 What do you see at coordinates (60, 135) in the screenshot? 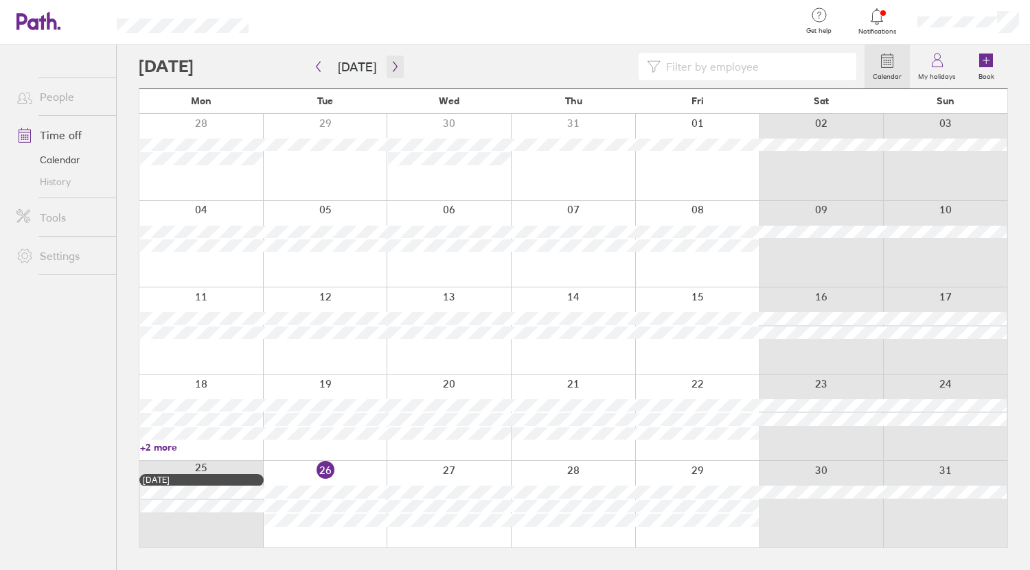
I see `a: Time off` at bounding box center [60, 135].